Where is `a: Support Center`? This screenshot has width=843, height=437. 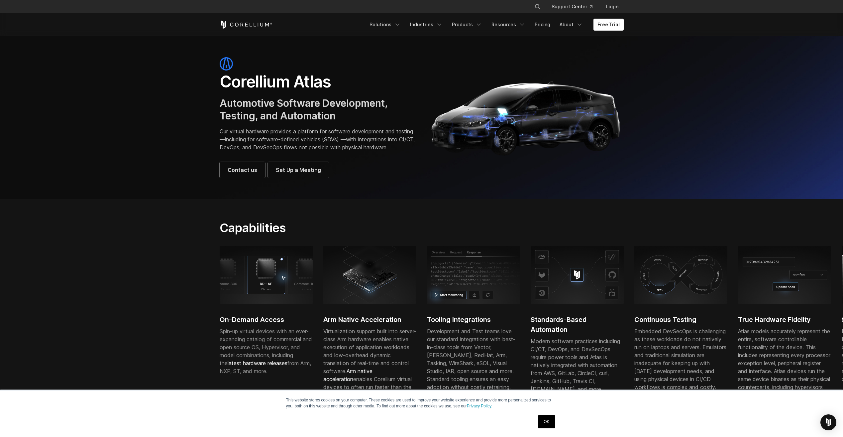
a: Support Center is located at coordinates (572, 7).